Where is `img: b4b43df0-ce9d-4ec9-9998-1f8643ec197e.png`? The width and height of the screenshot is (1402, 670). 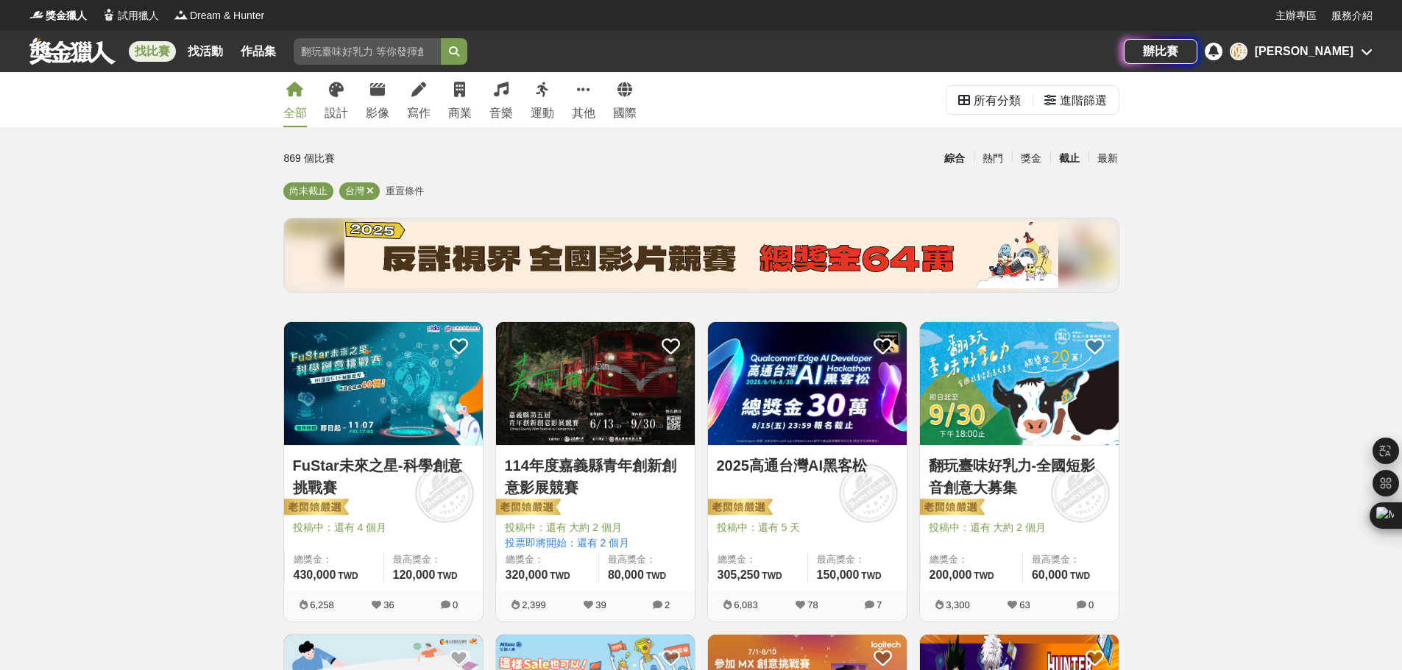
img: b4b43df0-ce9d-4ec9-9998-1f8643ec197e.png is located at coordinates (701, 255).